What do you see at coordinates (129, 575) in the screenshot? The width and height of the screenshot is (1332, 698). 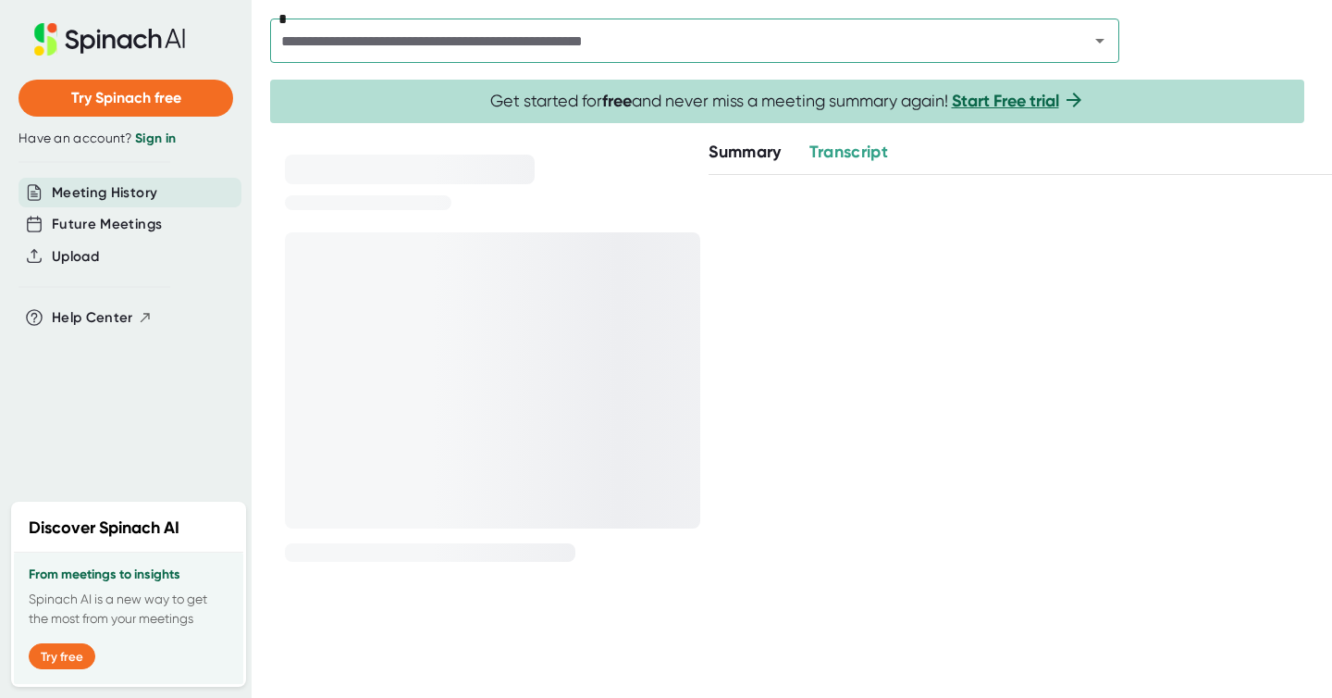 I see `h3: From meetings to insights` at bounding box center [129, 575].